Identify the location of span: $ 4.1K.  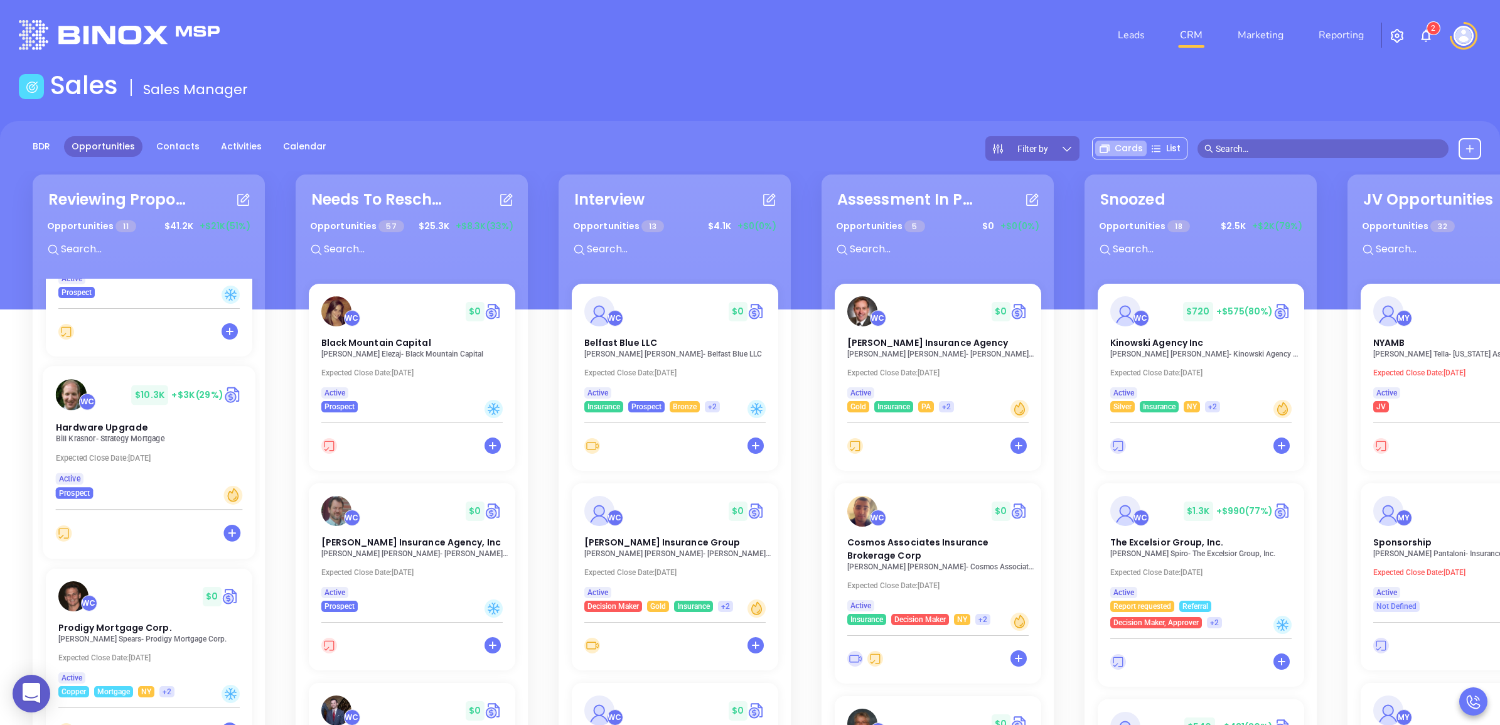
(719, 226).